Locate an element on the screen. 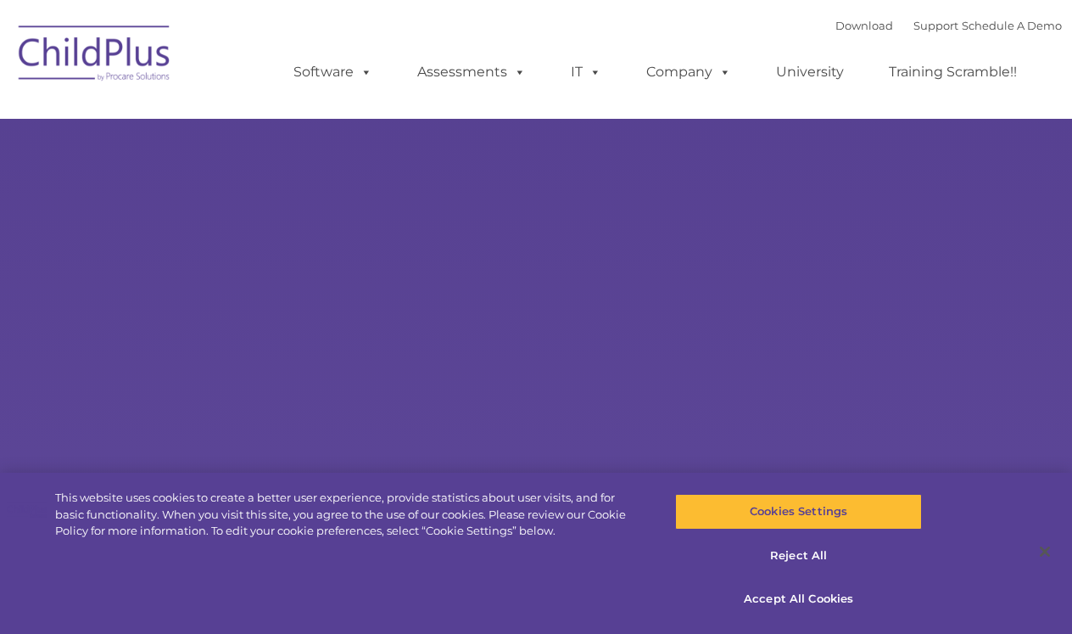 Image resolution: width=1072 pixels, height=634 pixels. a: Support is located at coordinates (936, 25).